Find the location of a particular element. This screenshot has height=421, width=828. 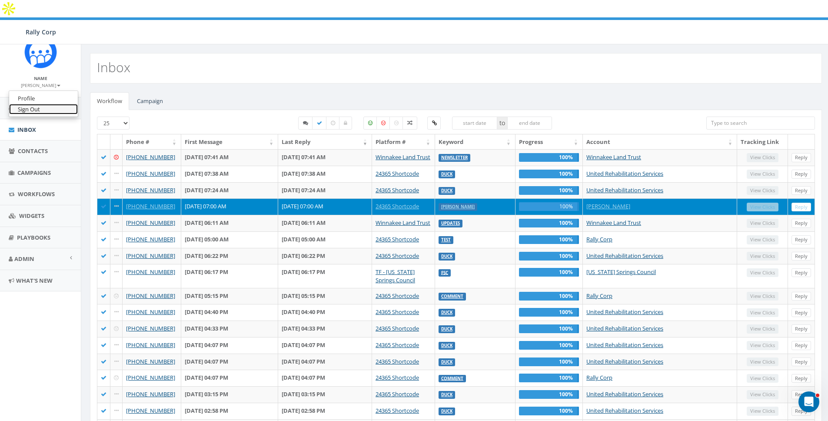

th: Account: activate to sort column ascending is located at coordinates (660, 142).